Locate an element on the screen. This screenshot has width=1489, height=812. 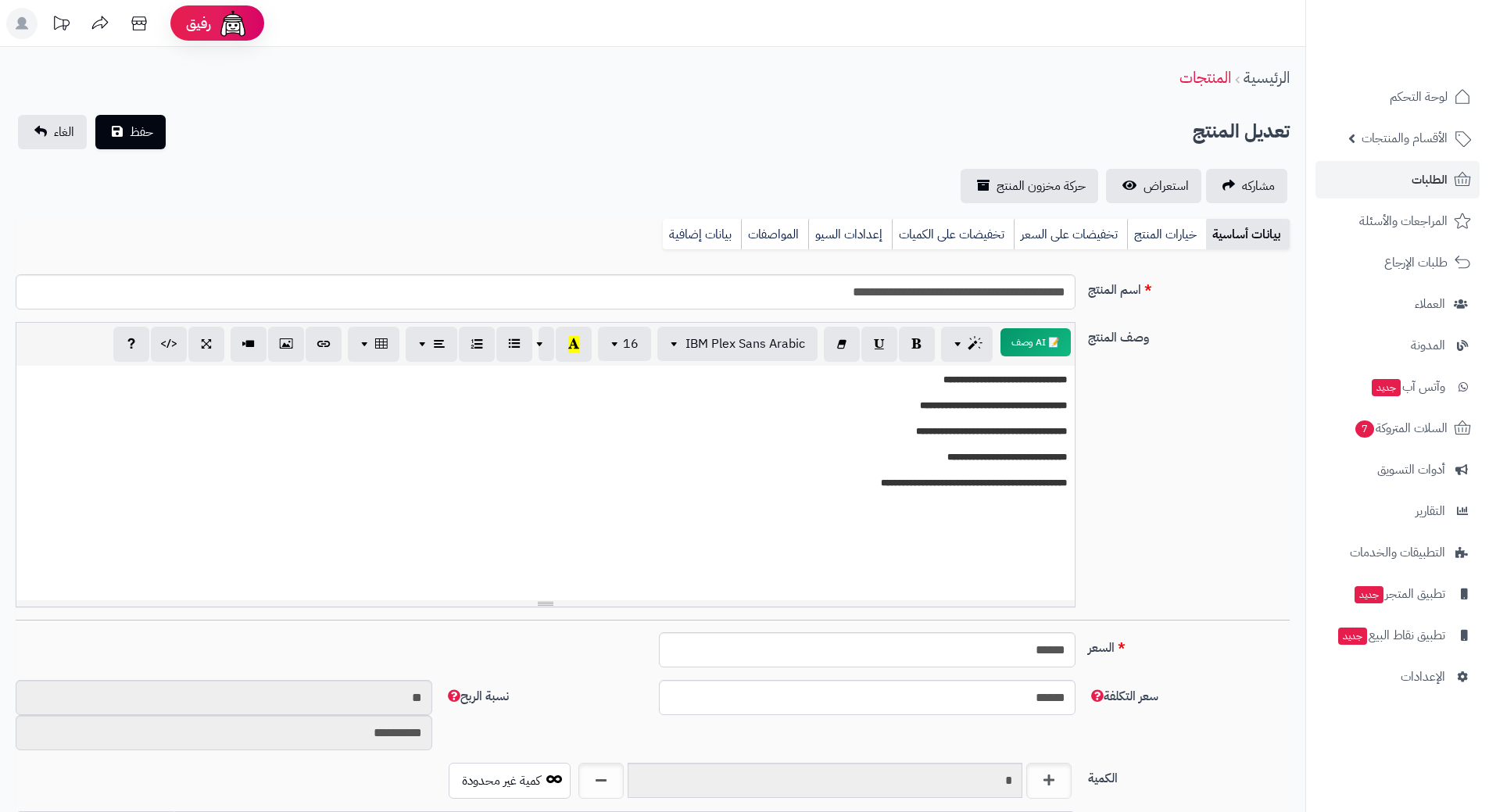
label: اسم المنتج is located at coordinates (1189, 287).